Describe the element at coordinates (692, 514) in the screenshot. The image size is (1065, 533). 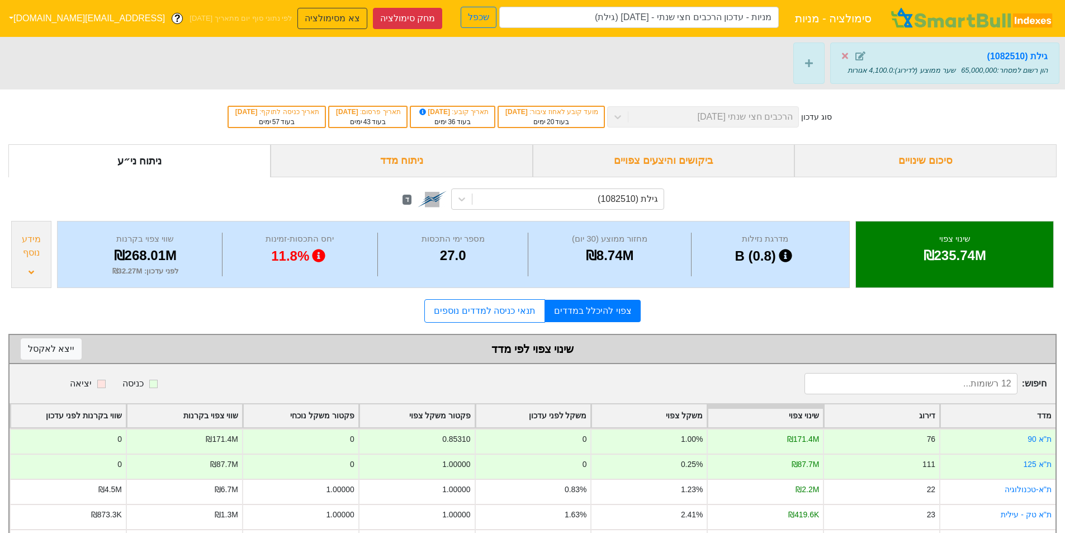
I see `div: 2.41%` at that location.